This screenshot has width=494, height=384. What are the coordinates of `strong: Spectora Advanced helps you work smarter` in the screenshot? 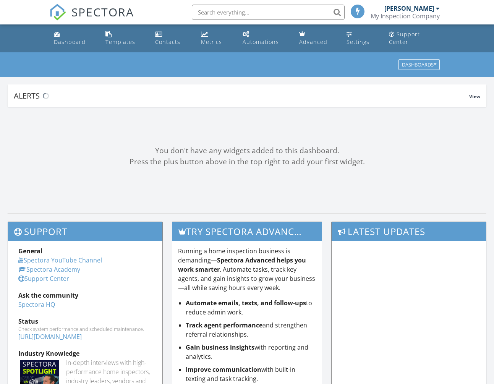 It's located at (242, 265).